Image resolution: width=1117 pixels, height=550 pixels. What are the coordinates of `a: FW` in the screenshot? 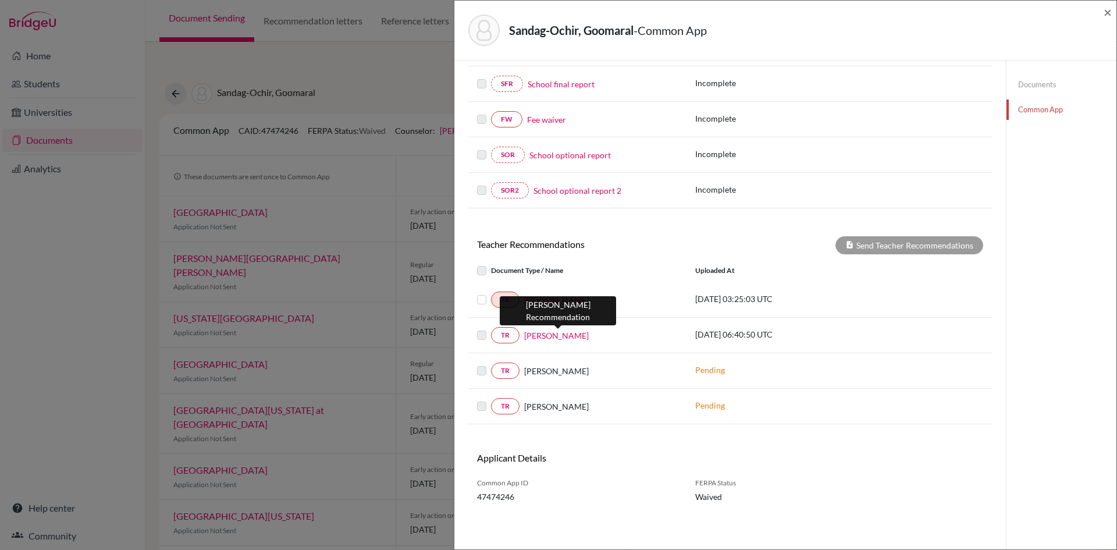 It's located at (507, 119).